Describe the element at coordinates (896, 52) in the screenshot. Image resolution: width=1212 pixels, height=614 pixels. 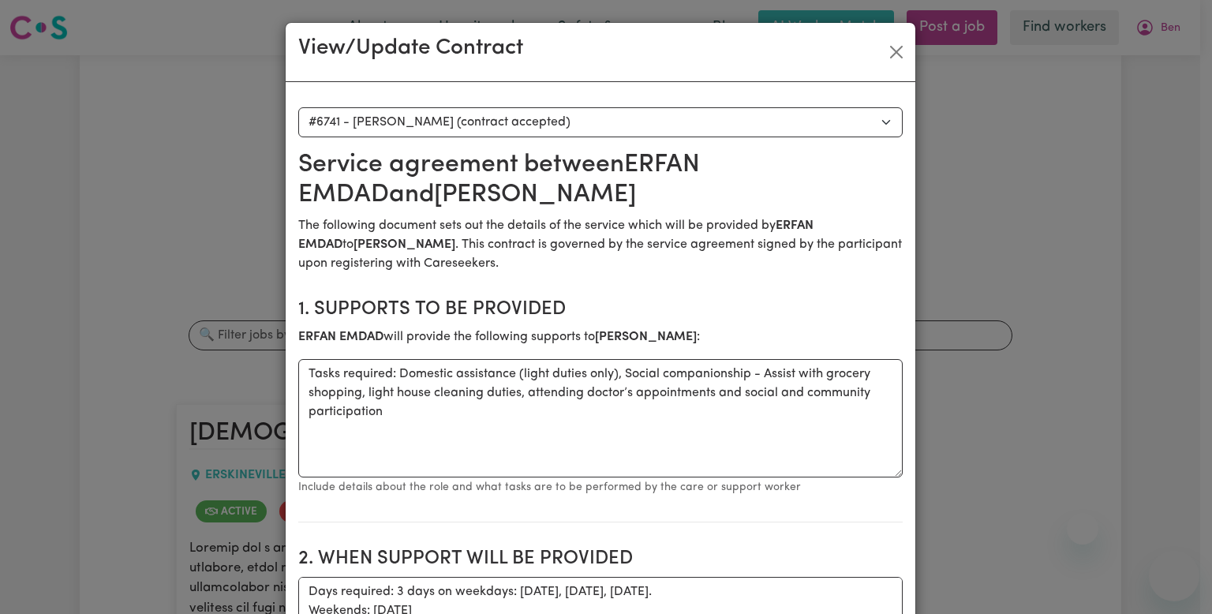
I see `button: Close` at that location.